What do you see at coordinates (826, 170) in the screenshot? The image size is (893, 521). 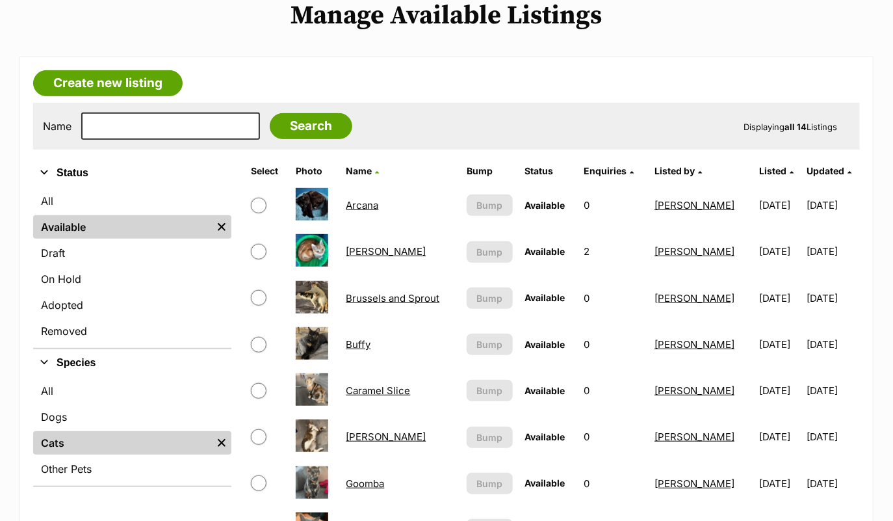 I see `span: Updated` at bounding box center [826, 170].